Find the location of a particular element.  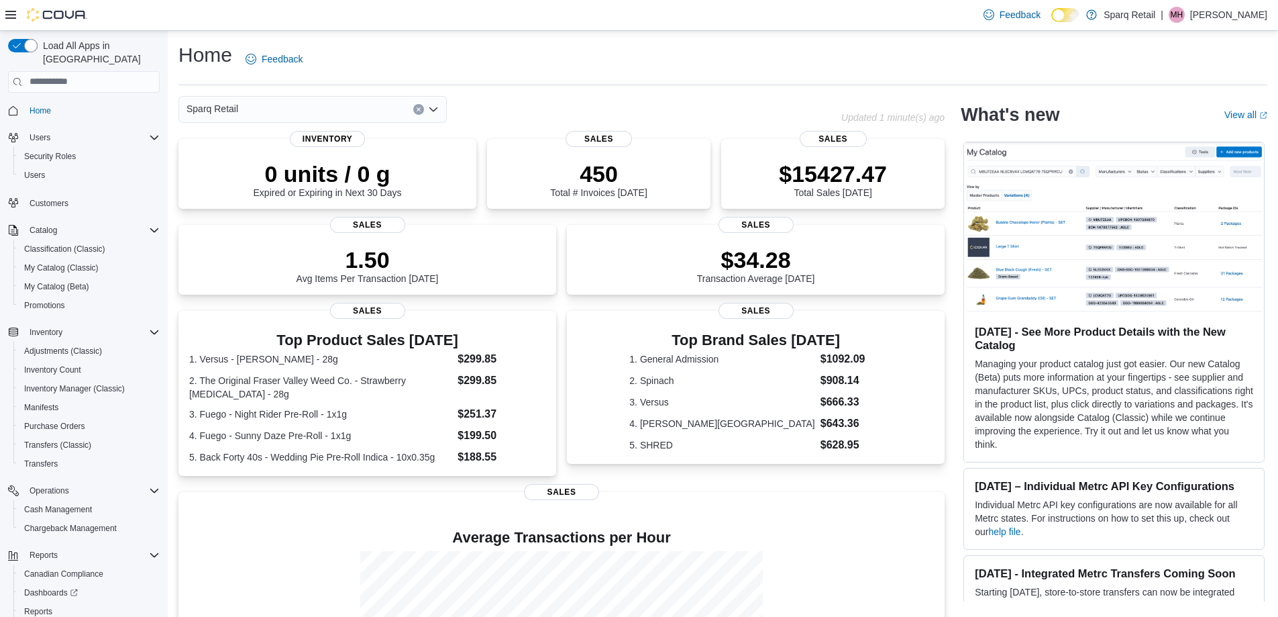

p: $15427.47 is located at coordinates (833, 174).